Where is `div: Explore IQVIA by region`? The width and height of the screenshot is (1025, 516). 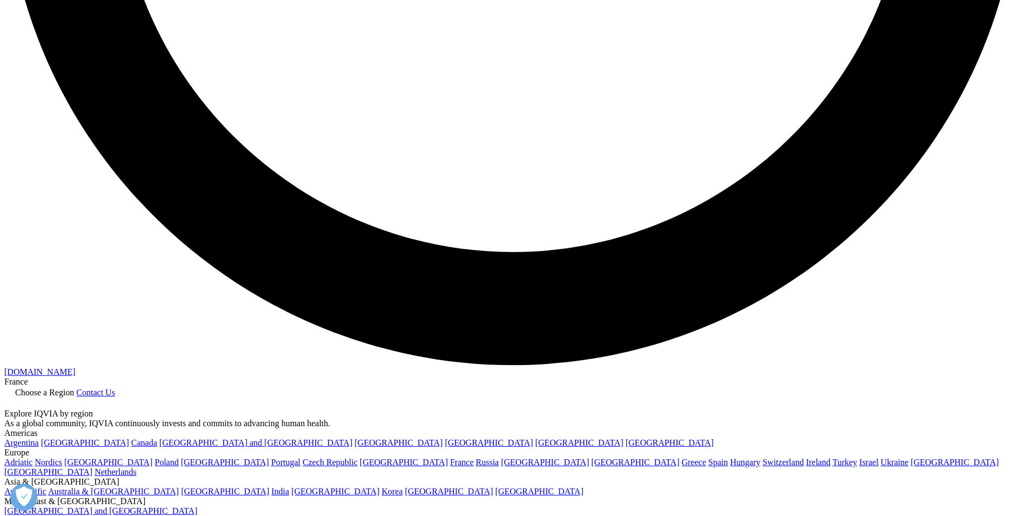 div: Explore IQVIA by region is located at coordinates (512, 413).